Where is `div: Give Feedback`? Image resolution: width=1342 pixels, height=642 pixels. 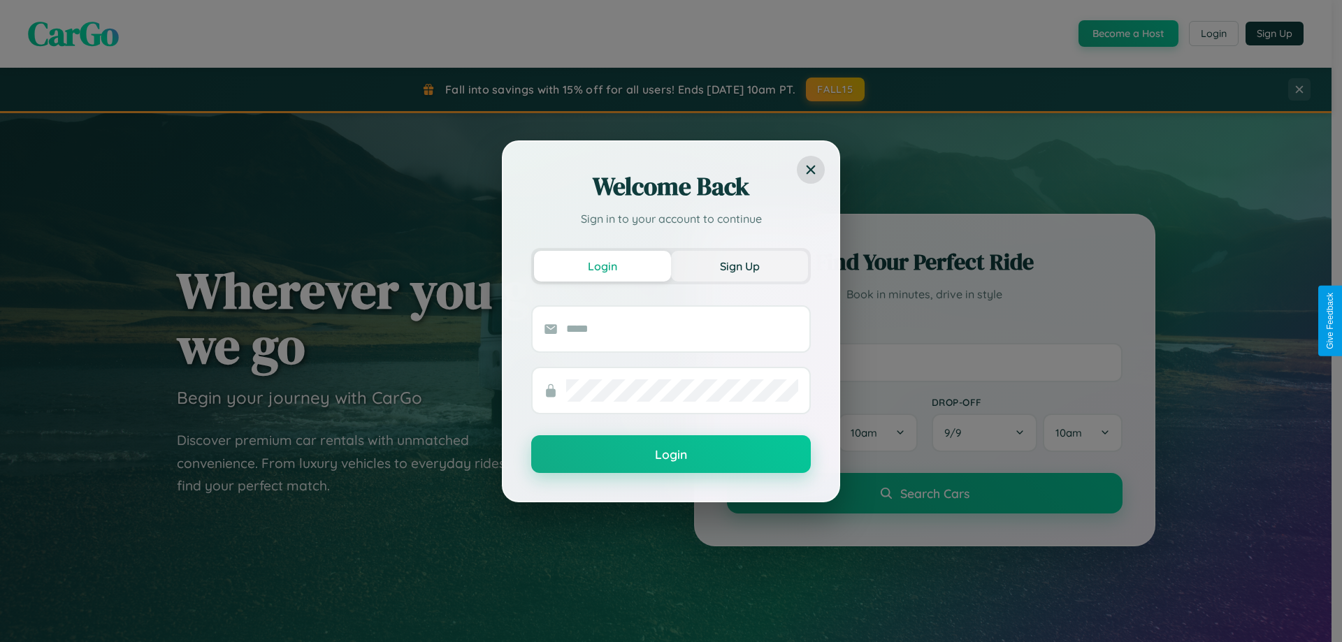
div: Give Feedback is located at coordinates (1330, 321).